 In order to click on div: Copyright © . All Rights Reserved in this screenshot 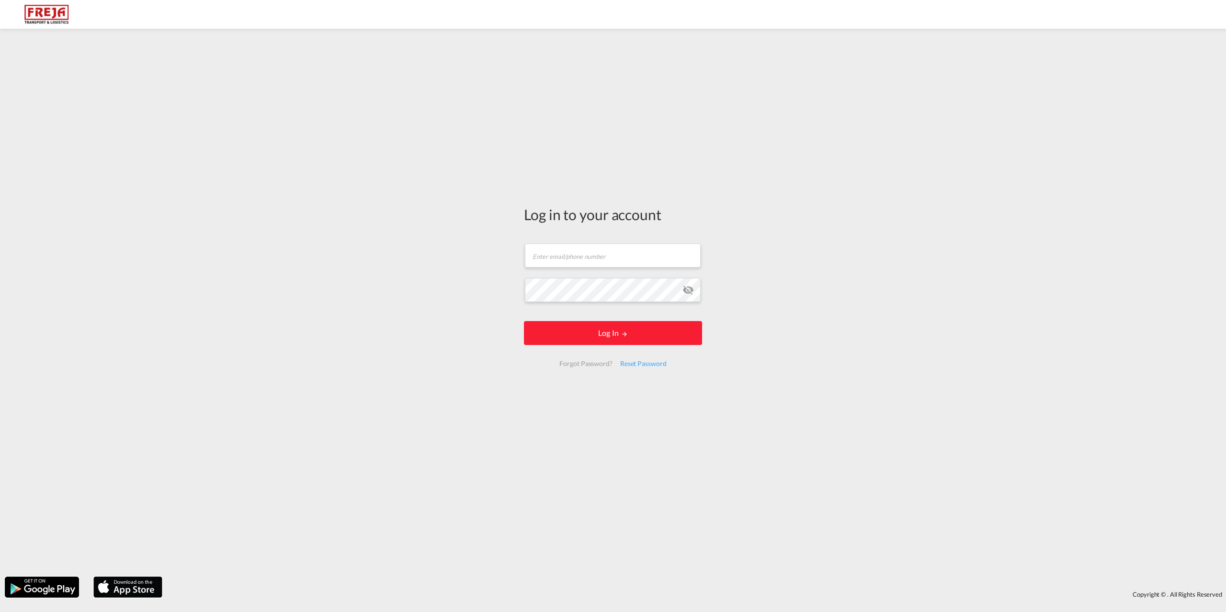, I will do `click(696, 595)`.